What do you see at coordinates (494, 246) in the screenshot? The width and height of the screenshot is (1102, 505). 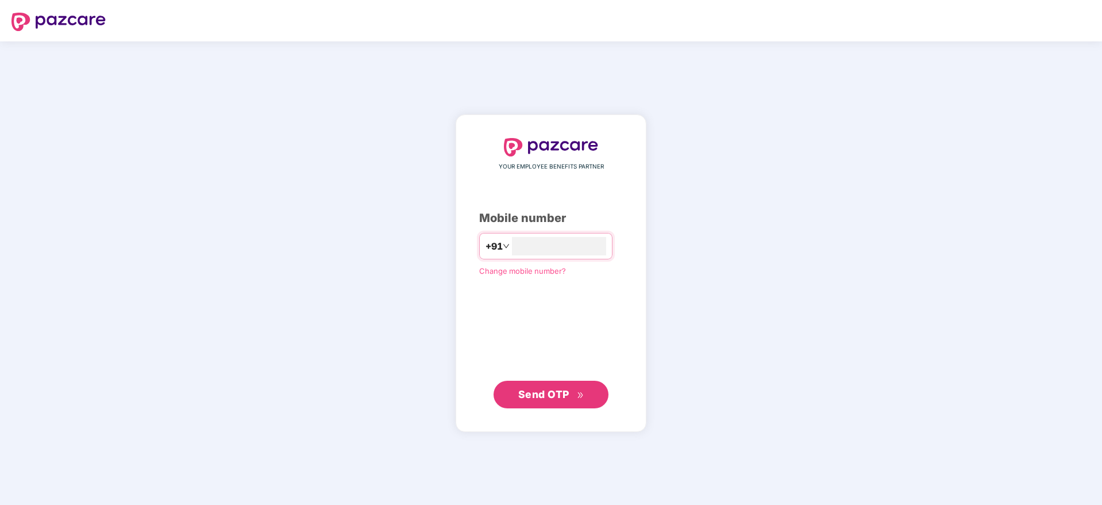 I see `span: +91` at bounding box center [494, 246].